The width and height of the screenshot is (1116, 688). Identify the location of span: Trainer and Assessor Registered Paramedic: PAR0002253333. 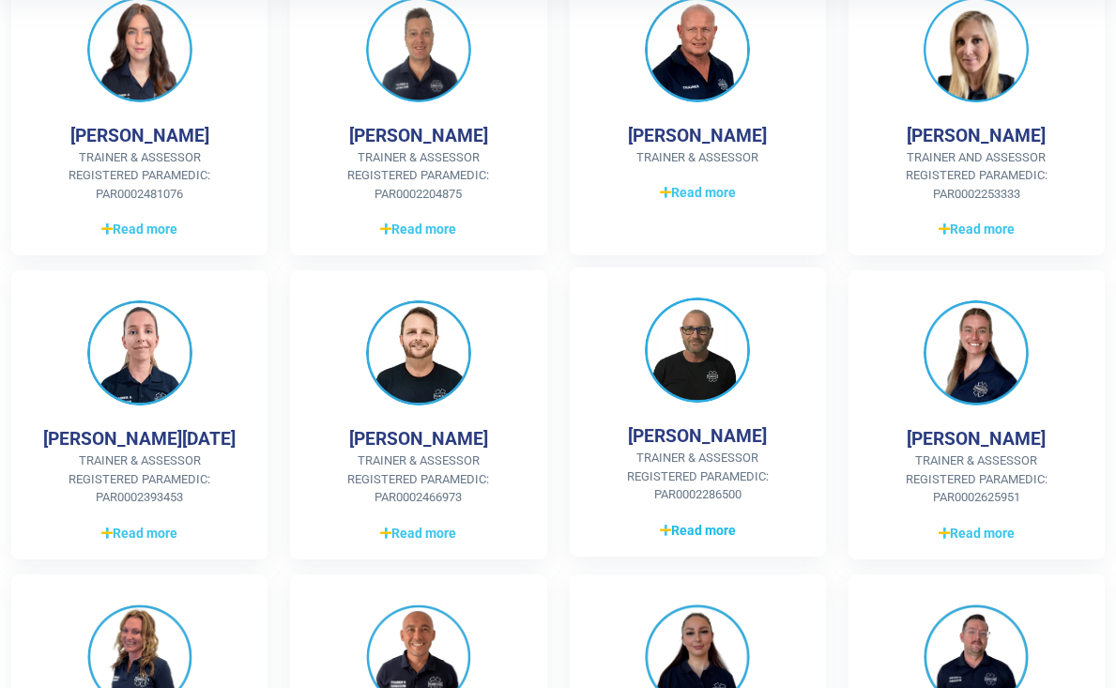
(976, 175).